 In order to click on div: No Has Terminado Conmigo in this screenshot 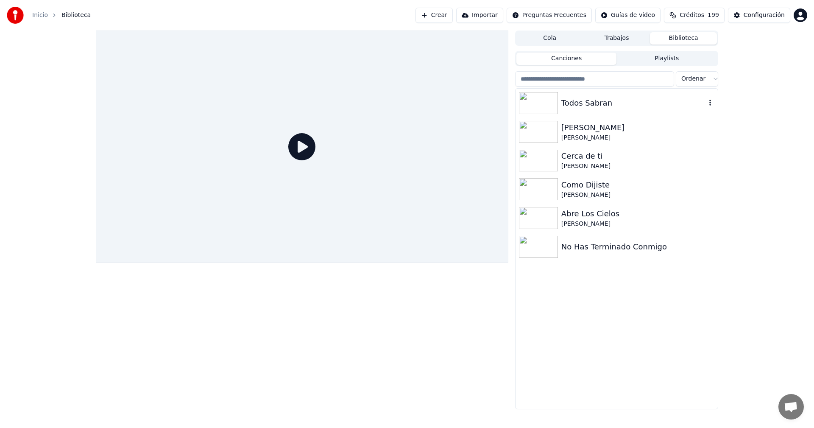, I will do `click(638, 247)`.